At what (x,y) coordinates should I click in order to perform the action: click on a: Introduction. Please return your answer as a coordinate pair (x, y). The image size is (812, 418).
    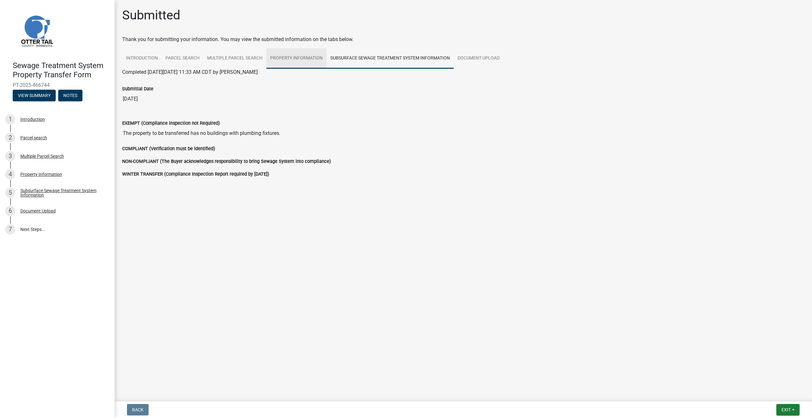
    Looking at the image, I should click on (142, 59).